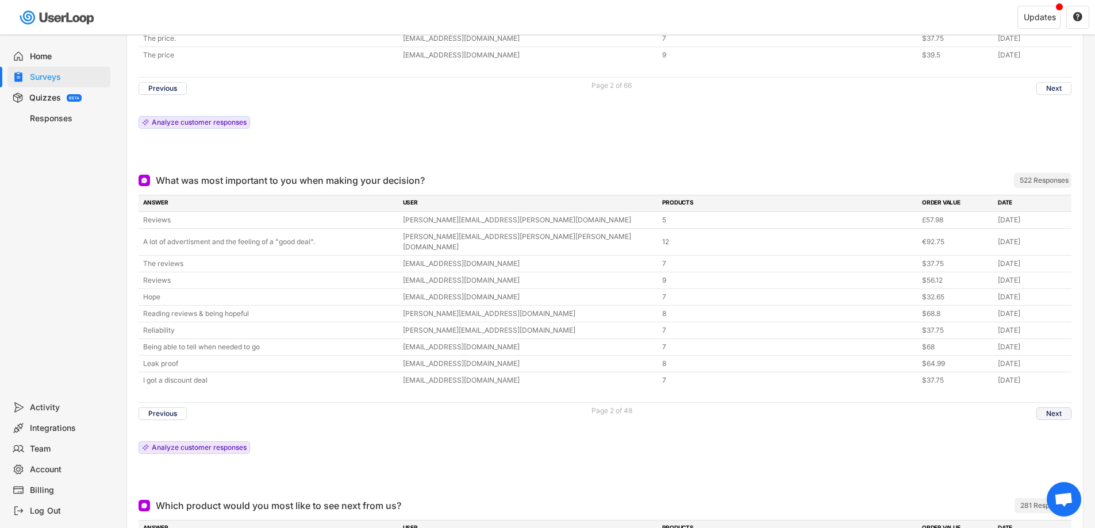 This screenshot has height=528, width=1095. I want to click on div: I got a discount deal, so click(270, 381).